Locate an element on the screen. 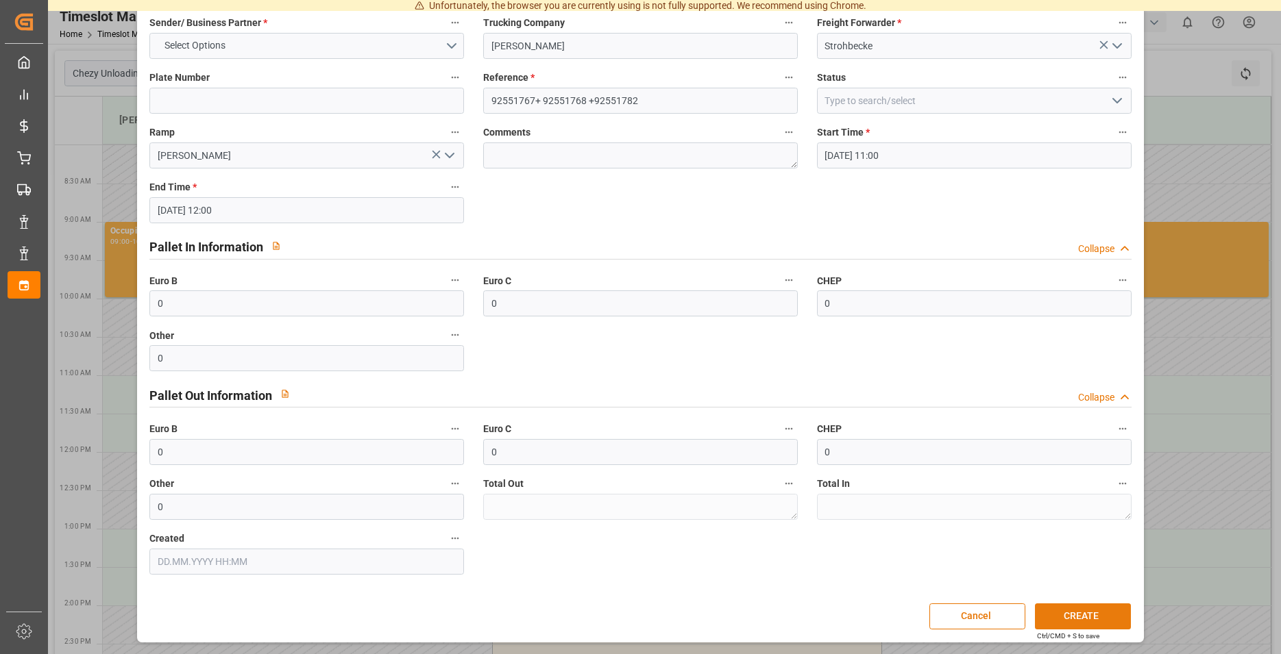 This screenshot has width=1281, height=654. button: Plate Number is located at coordinates (455, 77).